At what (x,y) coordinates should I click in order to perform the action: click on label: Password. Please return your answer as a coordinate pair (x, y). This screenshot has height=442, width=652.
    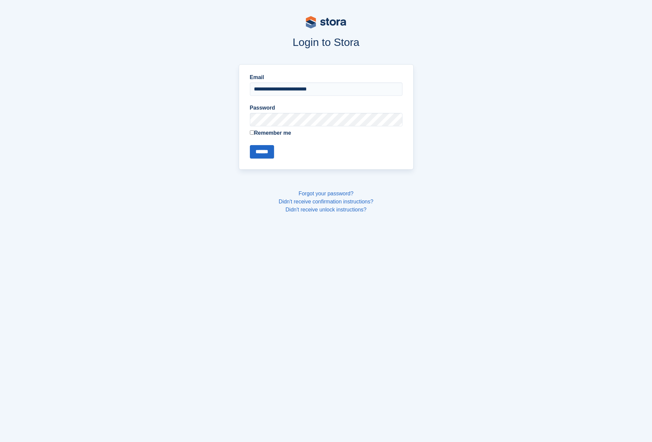
    Looking at the image, I should click on (326, 108).